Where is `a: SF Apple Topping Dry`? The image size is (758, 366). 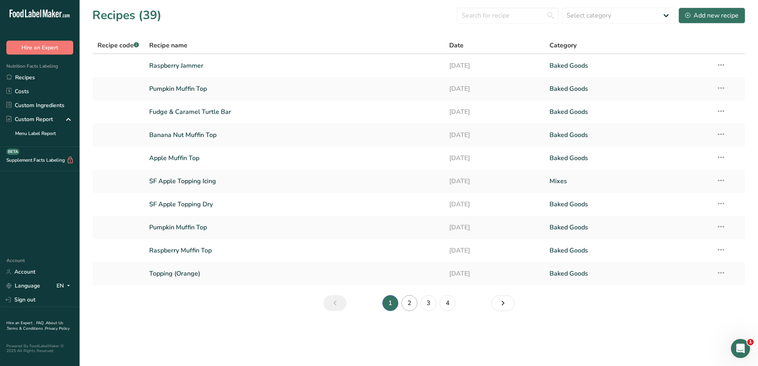 a: SF Apple Topping Dry is located at coordinates (295, 204).